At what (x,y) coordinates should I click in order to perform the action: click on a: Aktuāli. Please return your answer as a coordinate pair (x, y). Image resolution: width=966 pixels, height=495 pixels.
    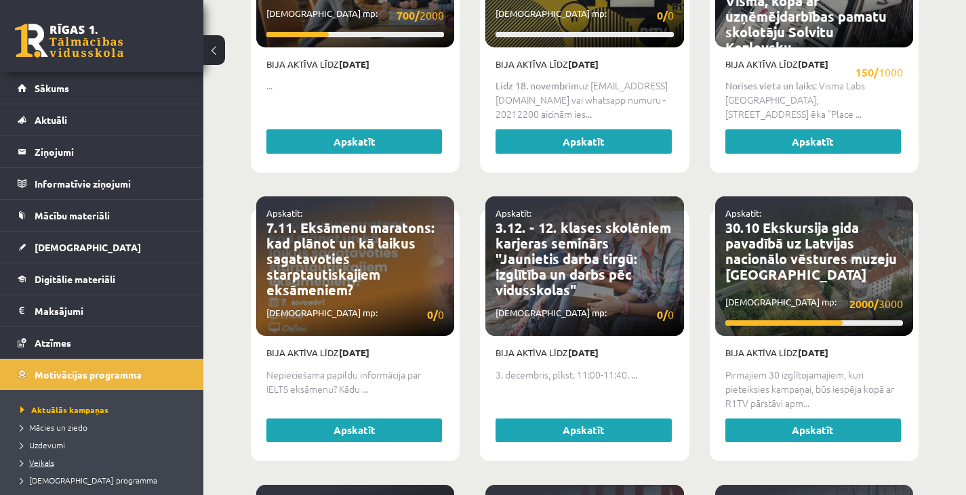
    Looking at the image, I should click on (102, 120).